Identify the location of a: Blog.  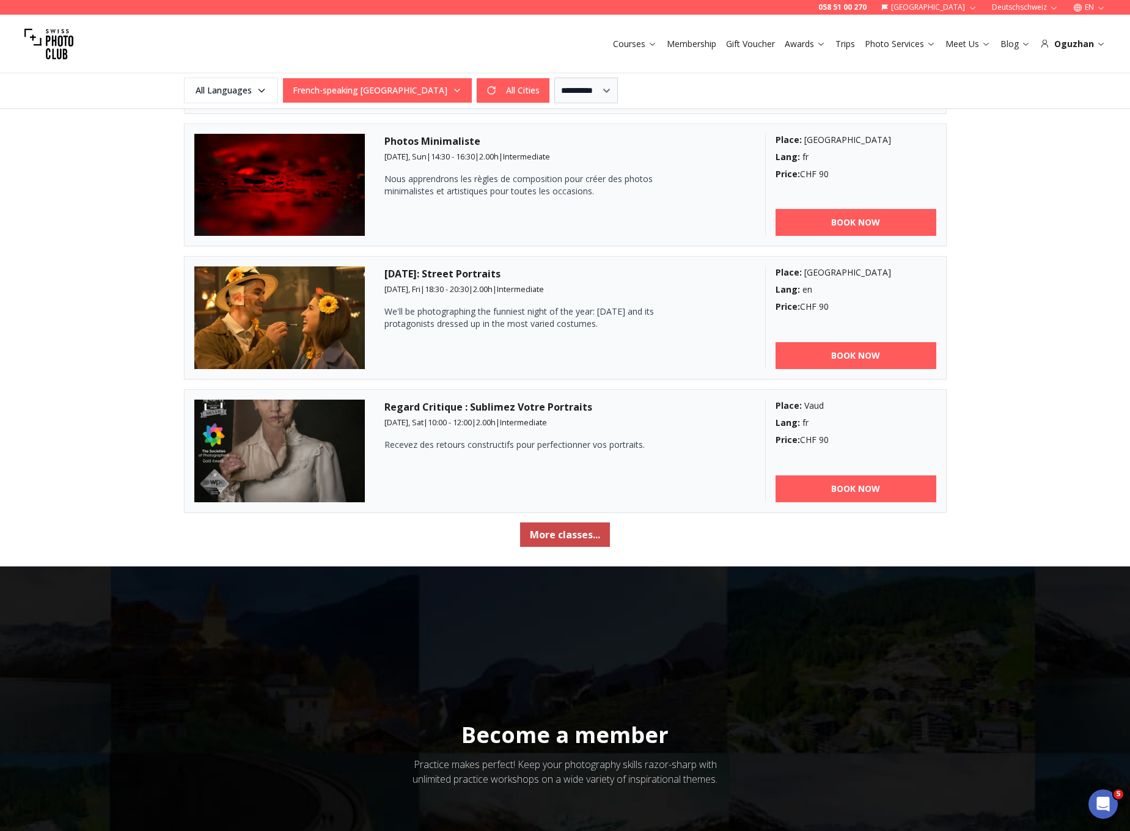
(1015, 44).